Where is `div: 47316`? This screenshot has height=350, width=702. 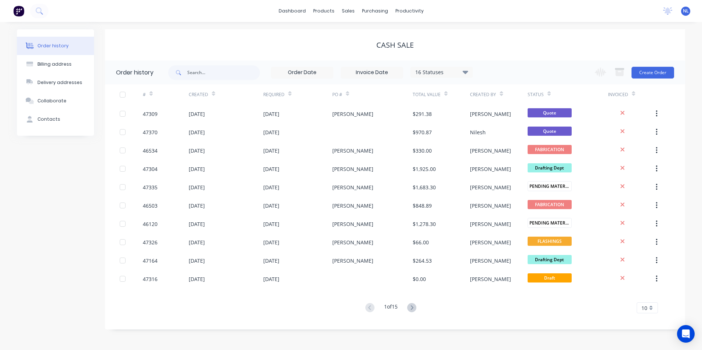 div: 47316 is located at coordinates (150, 279).